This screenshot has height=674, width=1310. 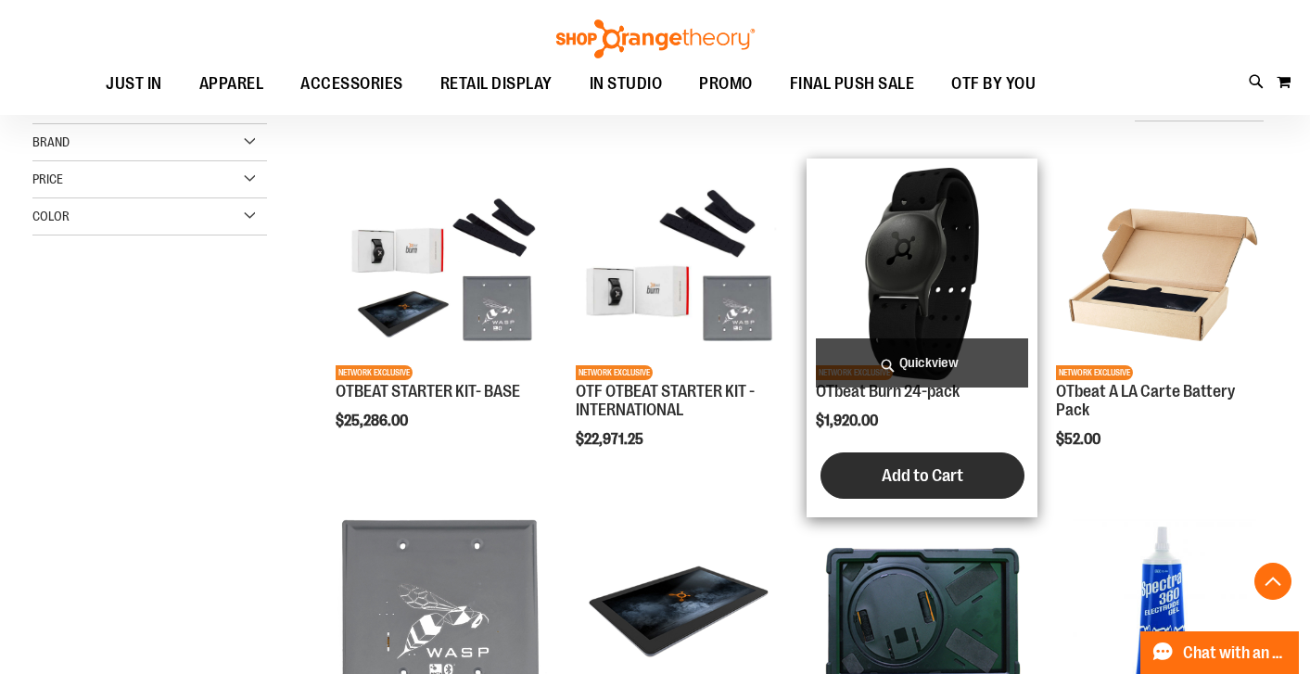 What do you see at coordinates (922, 475) in the screenshot?
I see `span: Add to Cart` at bounding box center [922, 475].